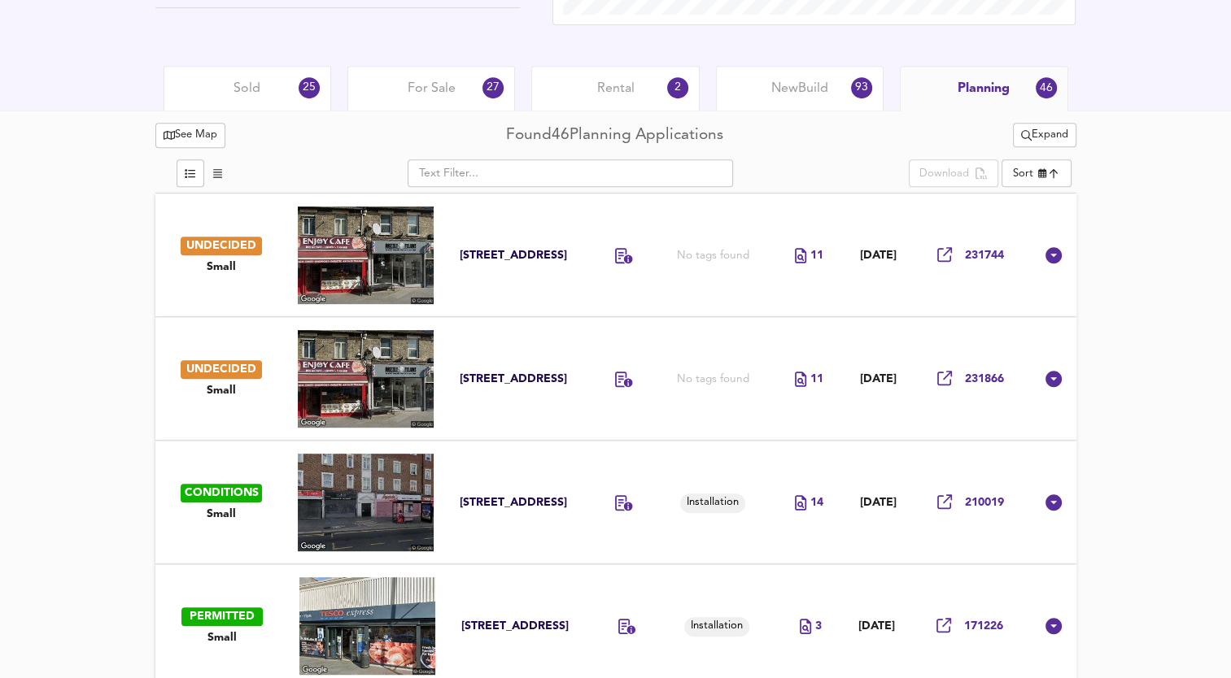  I want to click on div: Installation of ESP kitchen extraction system to rear elevation., so click(624, 504).